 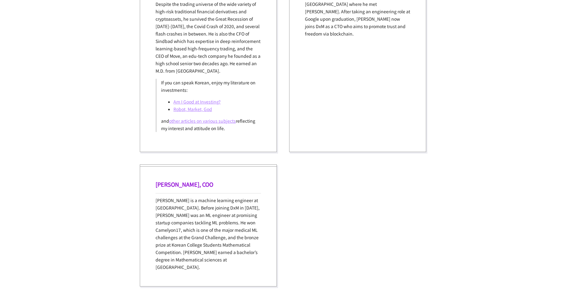 What do you see at coordinates (197, 102) in the screenshot?
I see `a: Am I Good at Investing?` at bounding box center [197, 102].